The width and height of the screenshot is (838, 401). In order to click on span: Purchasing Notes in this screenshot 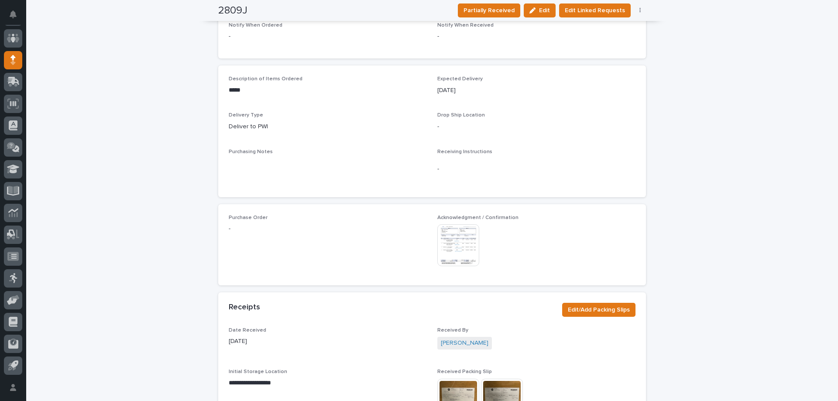, I will do `click(251, 152)`.